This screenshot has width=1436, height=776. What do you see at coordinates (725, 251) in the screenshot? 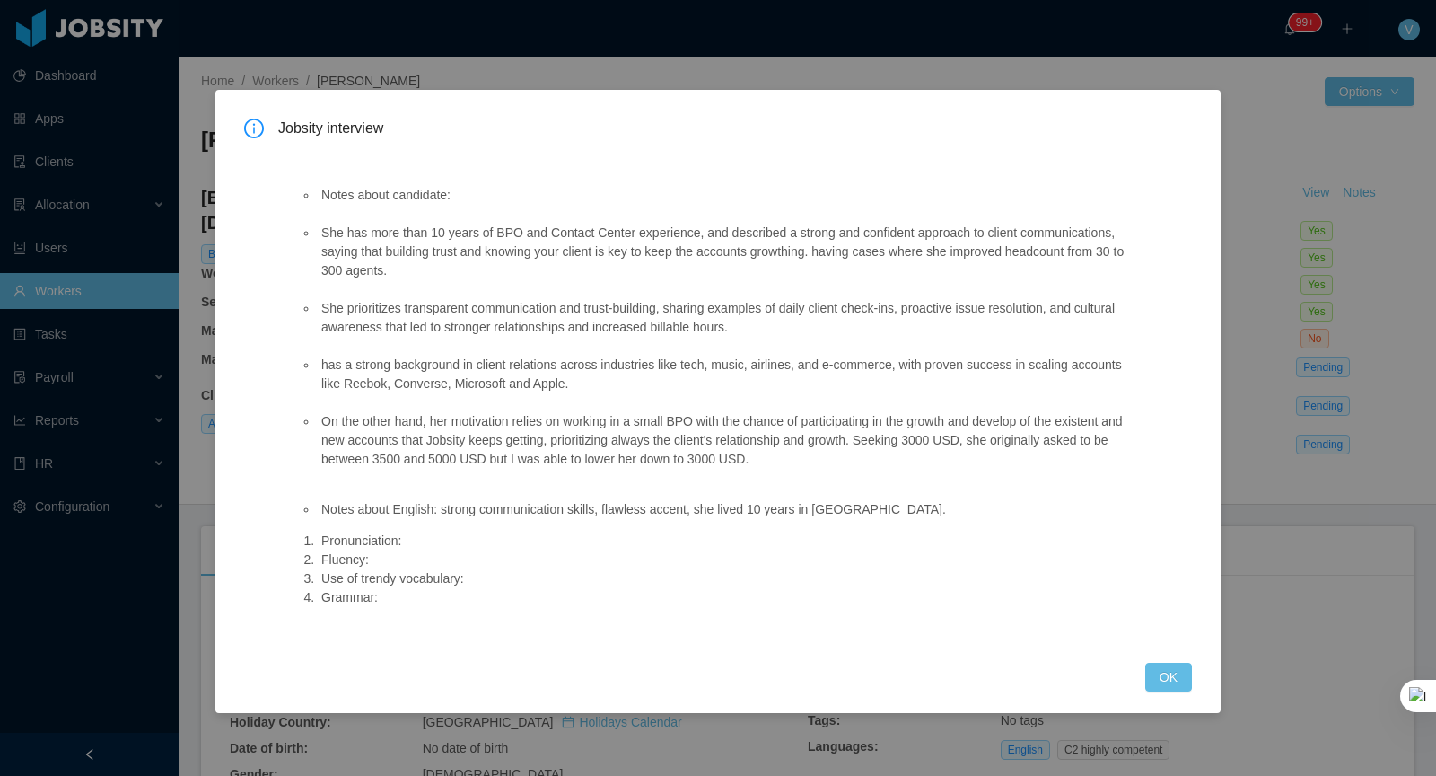
I see `li: She has more than 10 years of BPO and Contact Center experience, and described a strong and confi...` at bounding box center [725, 251].